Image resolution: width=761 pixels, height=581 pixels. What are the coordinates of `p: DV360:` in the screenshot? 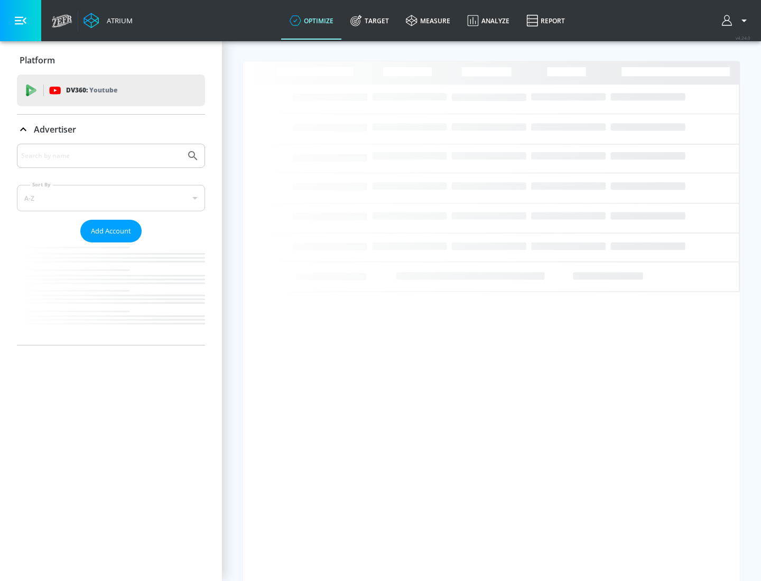 It's located at (91, 90).